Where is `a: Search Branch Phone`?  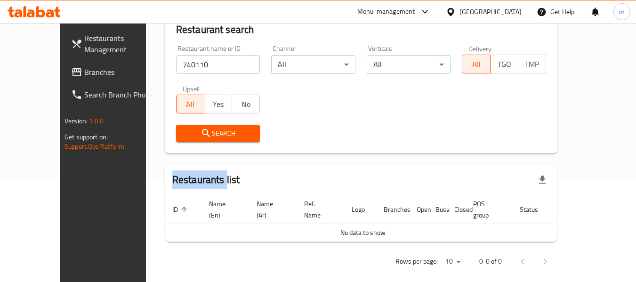
a: Search Branch Phone is located at coordinates (115, 95).